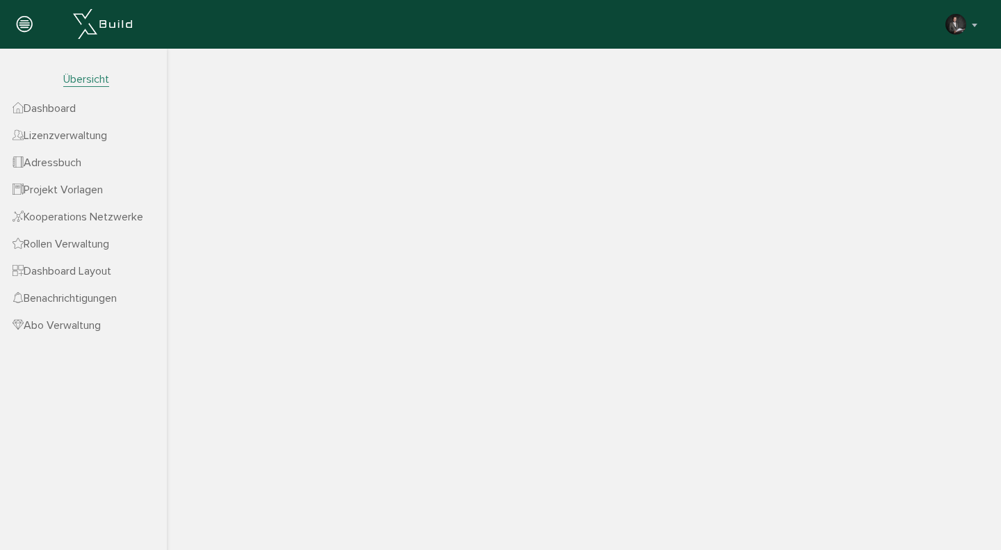 The width and height of the screenshot is (1001, 550). I want to click on span: Benachrichtigungen, so click(65, 298).